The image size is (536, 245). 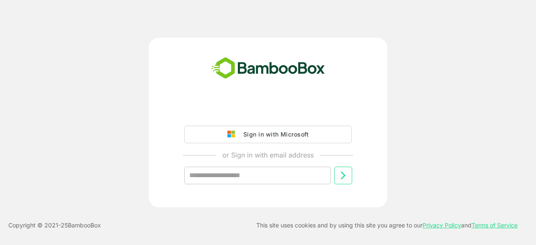 I want to click on img: bamboobox, so click(x=268, y=68).